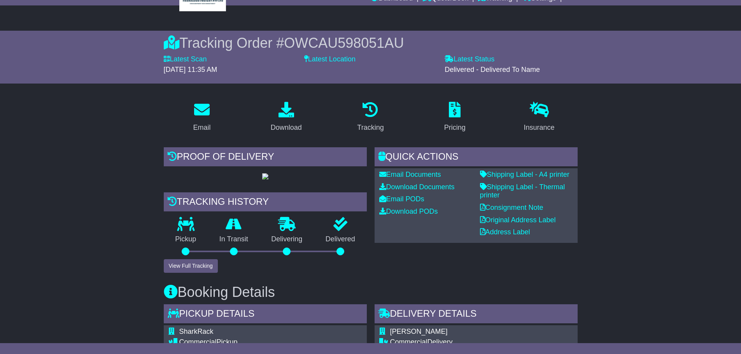 This screenshot has height=354, width=741. I want to click on a: Original Address Label, so click(518, 220).